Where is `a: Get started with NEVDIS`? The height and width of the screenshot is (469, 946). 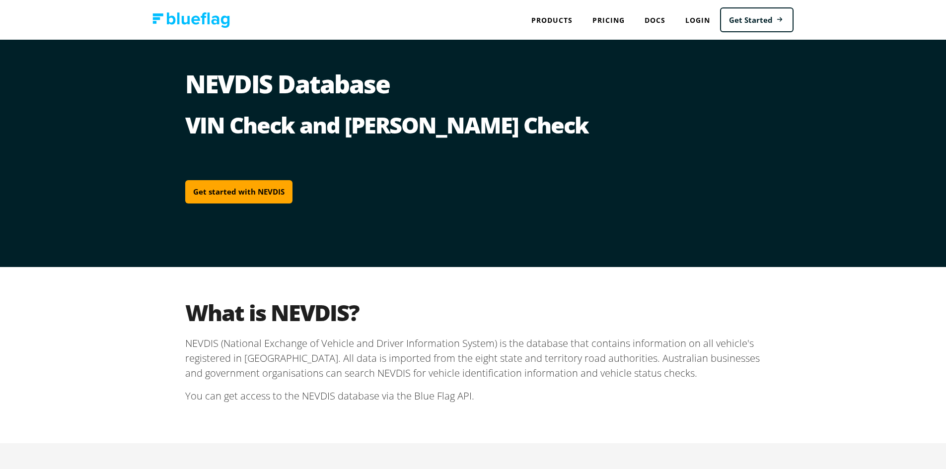 a: Get started with NEVDIS is located at coordinates (239, 192).